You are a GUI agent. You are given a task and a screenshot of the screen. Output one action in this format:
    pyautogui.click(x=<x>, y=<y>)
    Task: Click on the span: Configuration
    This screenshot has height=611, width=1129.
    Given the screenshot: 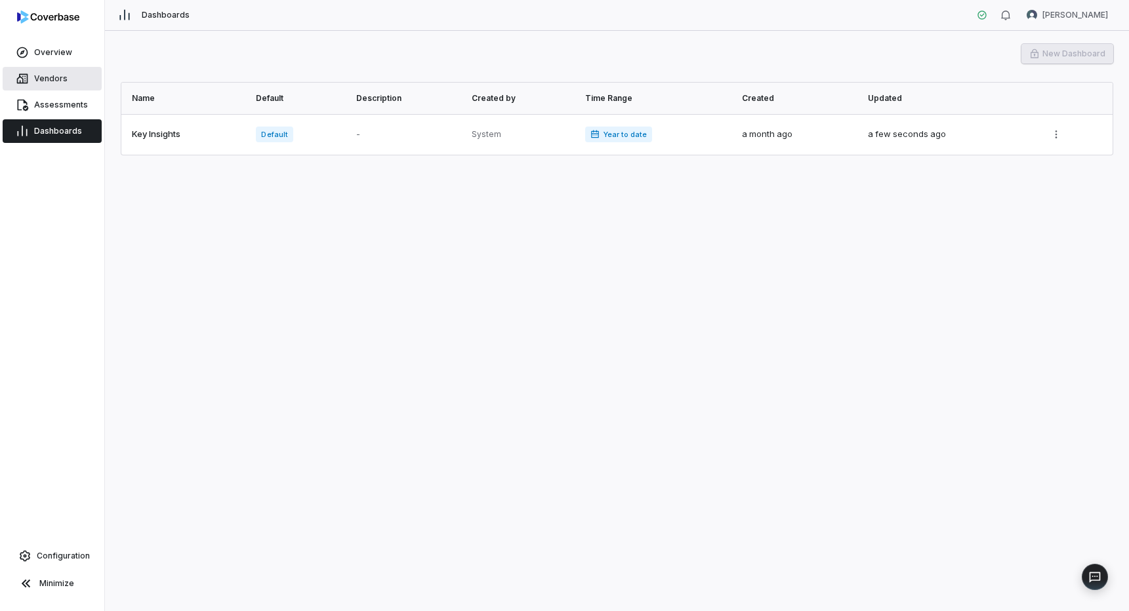 What is the action you would take?
    pyautogui.click(x=63, y=556)
    